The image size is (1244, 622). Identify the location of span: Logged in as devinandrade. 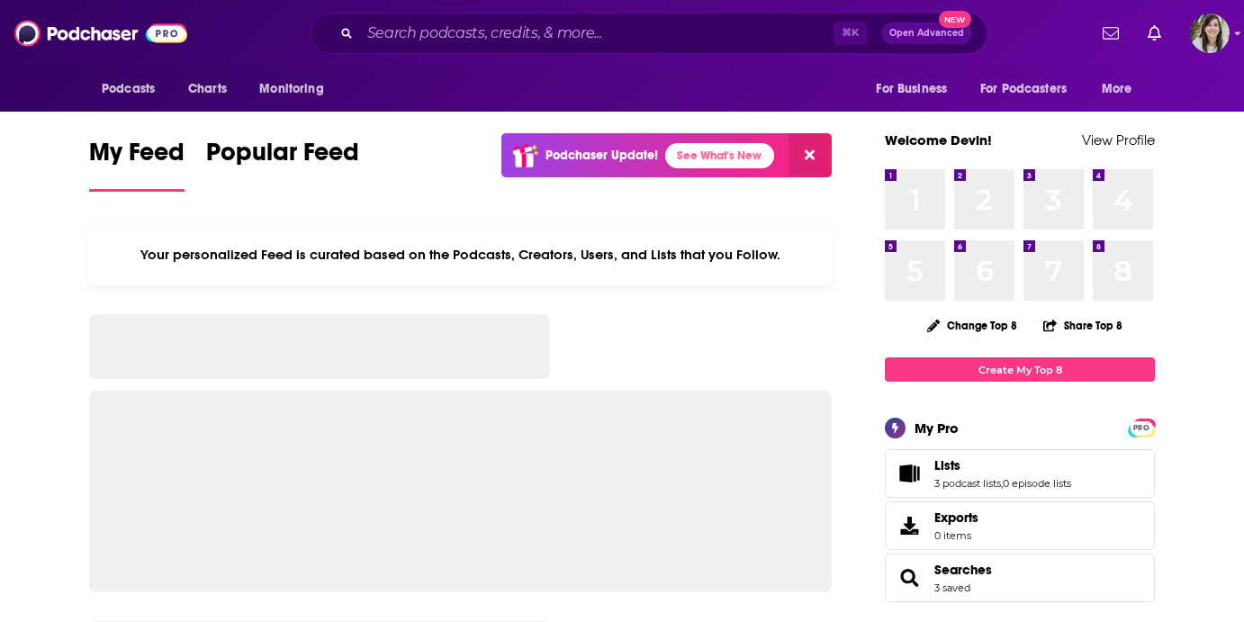
(1210, 33).